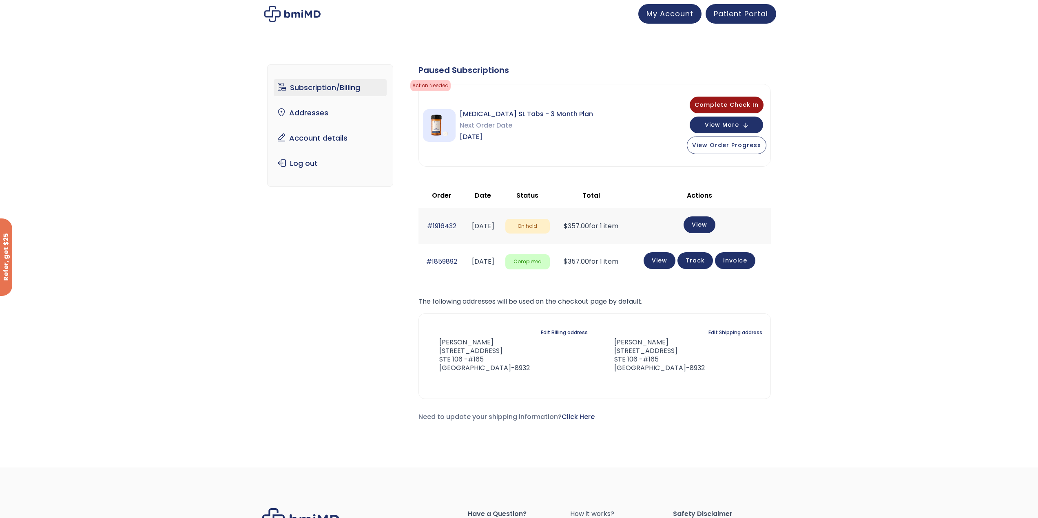 The width and height of the screenshot is (1038, 518). Describe the element at coordinates (726, 145) in the screenshot. I see `button: View Order Progress` at that location.